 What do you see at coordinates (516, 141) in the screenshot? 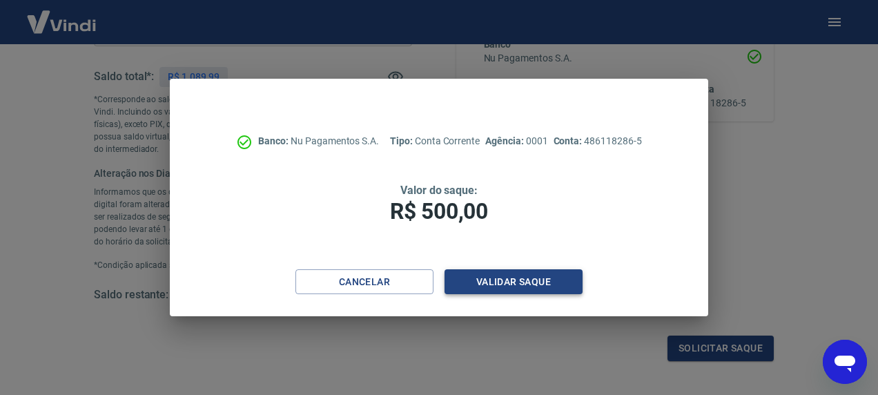
I see `p: 0001` at bounding box center [516, 141].